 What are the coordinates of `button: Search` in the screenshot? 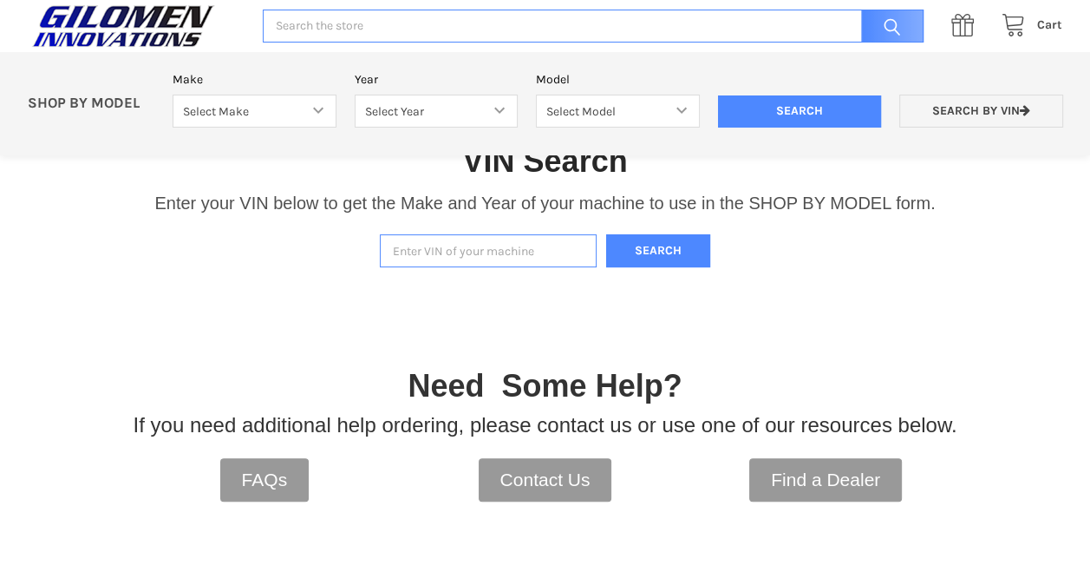 It's located at (658, 251).